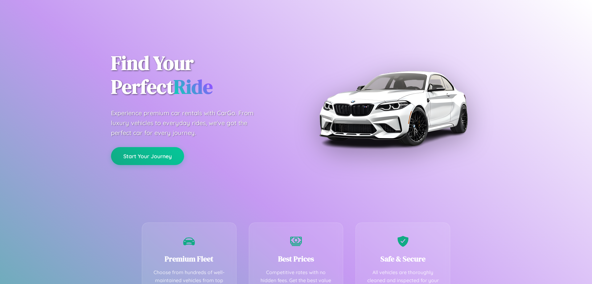 This screenshot has height=284, width=592. What do you see at coordinates (193, 86) in the screenshot?
I see `span: Ride` at bounding box center [193, 86].